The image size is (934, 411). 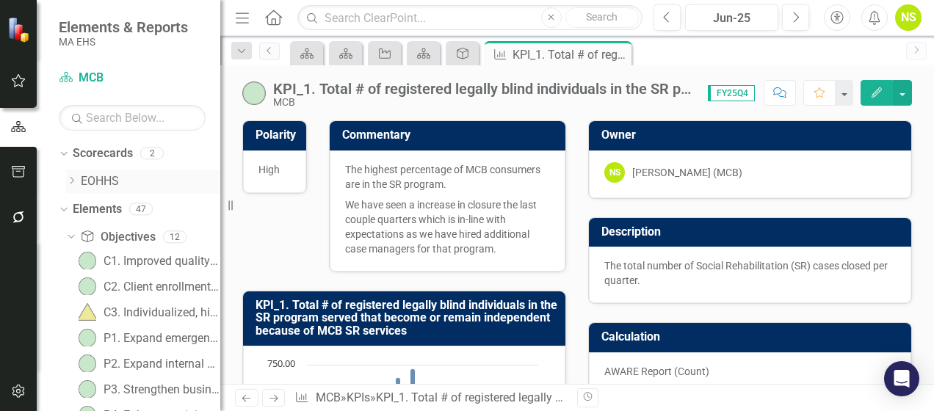 What do you see at coordinates (602, 18) in the screenshot?
I see `button: Search` at bounding box center [602, 18].